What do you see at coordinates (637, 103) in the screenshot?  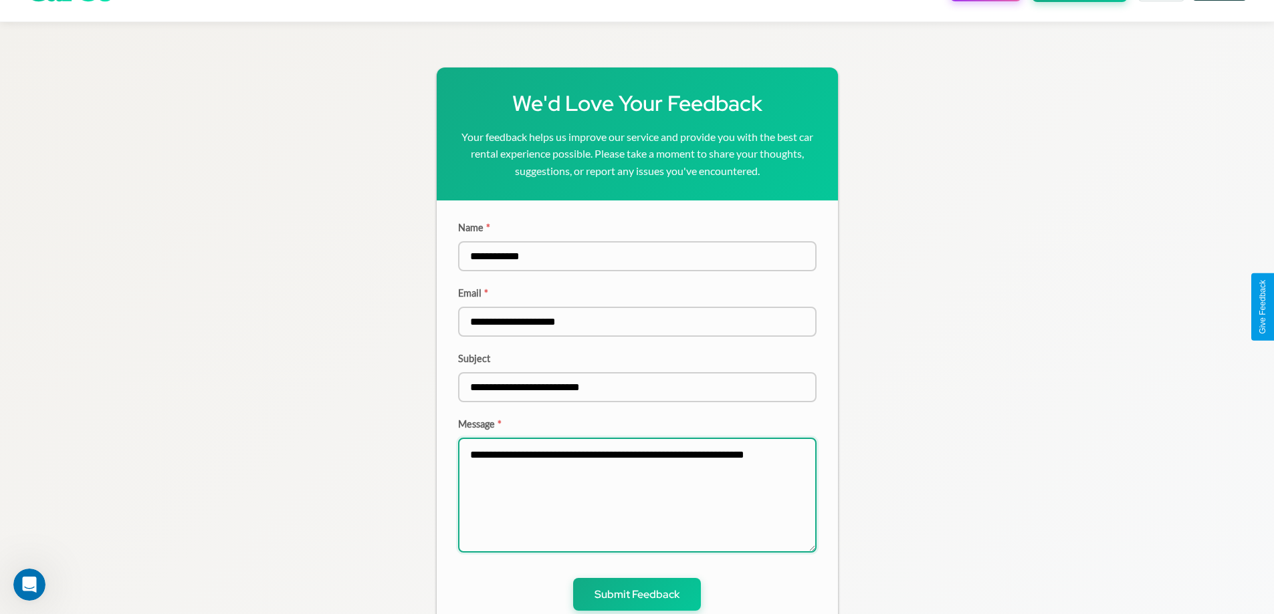 I see `h1: We'd Love Your Feedback` at bounding box center [637, 103].